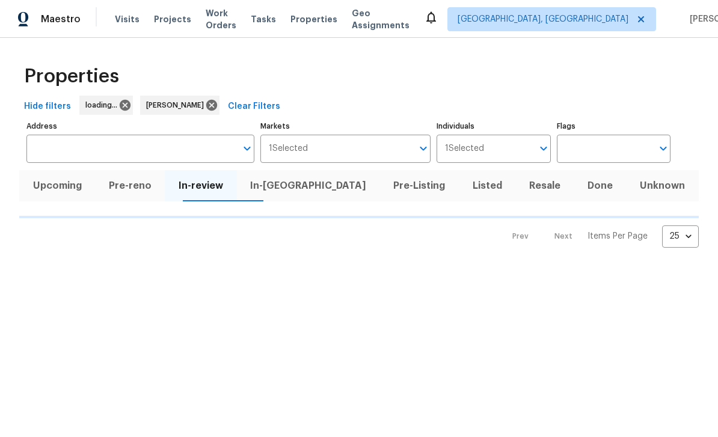 The image size is (718, 437). What do you see at coordinates (173, 19) in the screenshot?
I see `span: Projects` at bounding box center [173, 19].